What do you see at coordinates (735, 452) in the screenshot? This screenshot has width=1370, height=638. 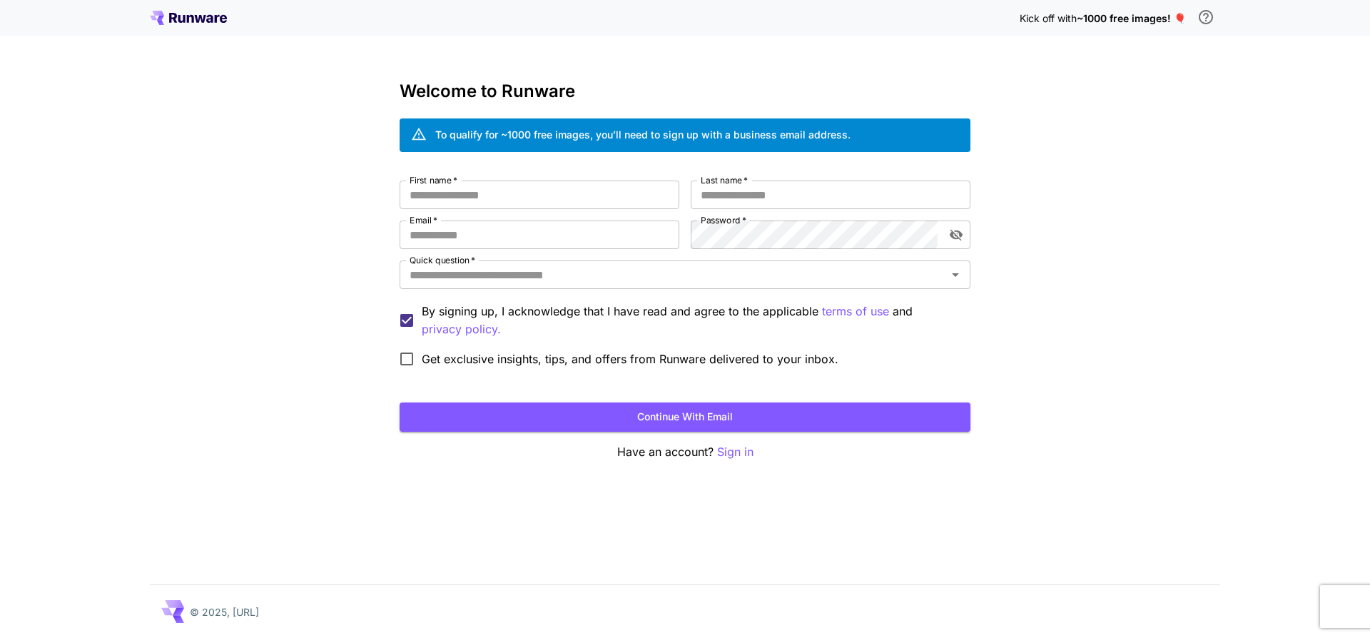 I see `button: Sign in` at bounding box center [735, 452].